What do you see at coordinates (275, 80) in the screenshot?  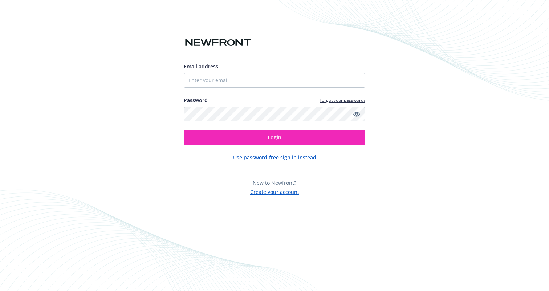 I see `input: Enter your email` at bounding box center [275, 80].